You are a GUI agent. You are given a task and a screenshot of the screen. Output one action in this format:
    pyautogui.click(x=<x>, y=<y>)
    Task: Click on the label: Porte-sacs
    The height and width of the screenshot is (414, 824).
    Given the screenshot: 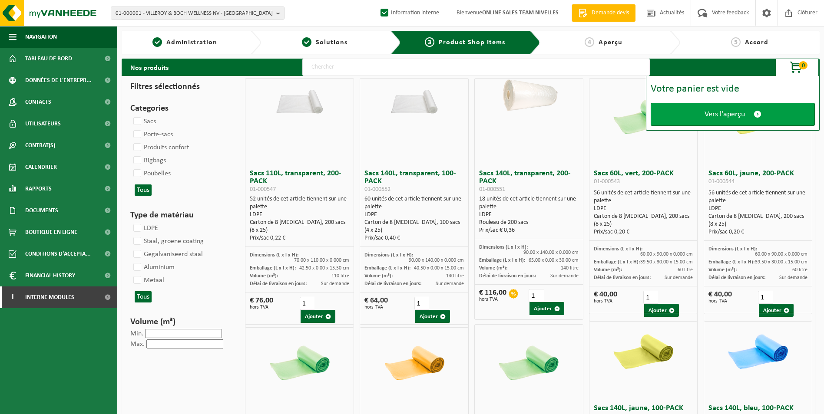 What is the action you would take?
    pyautogui.click(x=152, y=135)
    